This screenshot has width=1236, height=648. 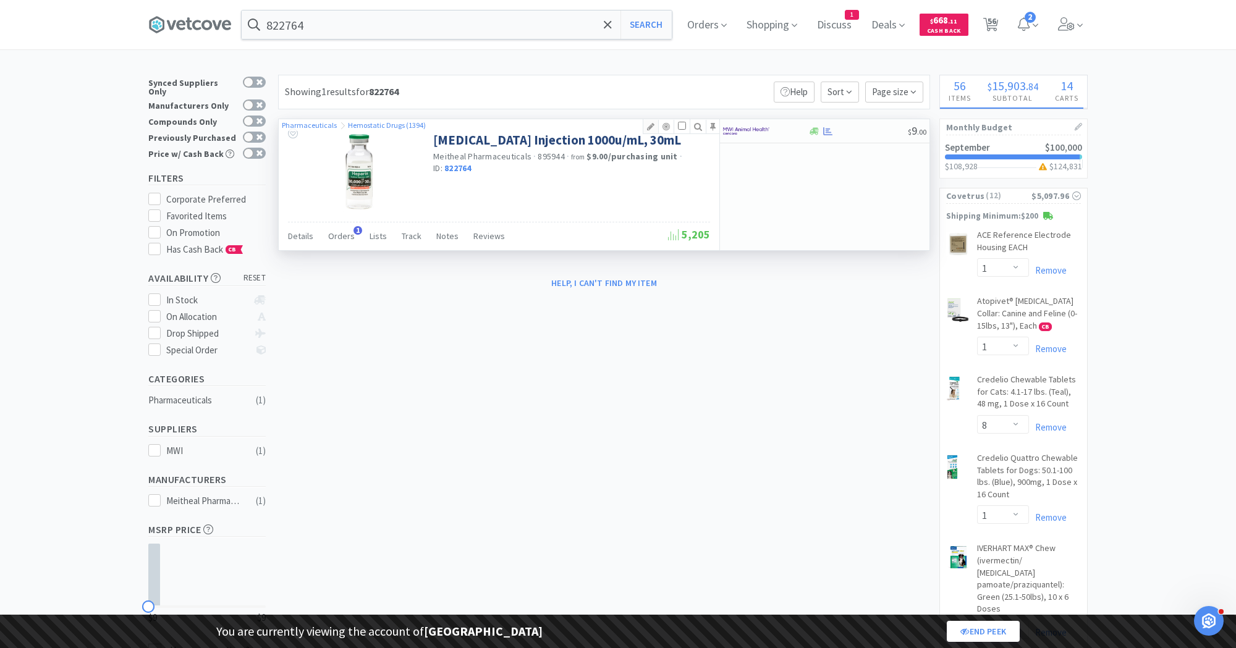 I want to click on h5: MSRP Price, so click(x=207, y=530).